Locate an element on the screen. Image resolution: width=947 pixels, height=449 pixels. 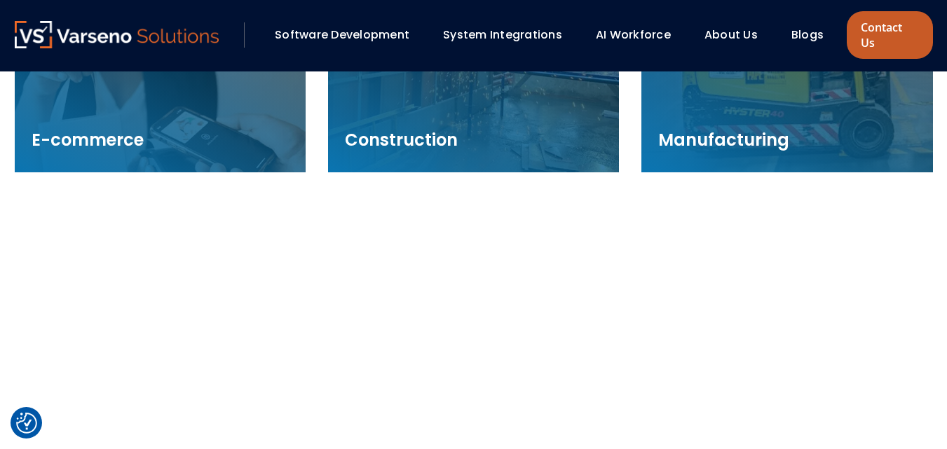
a: Blogs is located at coordinates (808, 34).